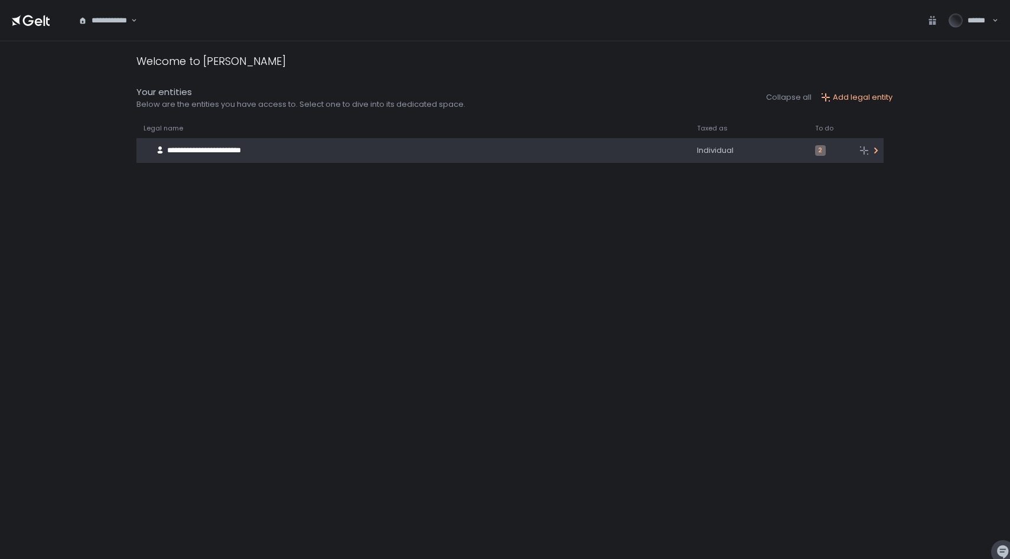  Describe the element at coordinates (749, 151) in the screenshot. I see `div: Individual` at that location.